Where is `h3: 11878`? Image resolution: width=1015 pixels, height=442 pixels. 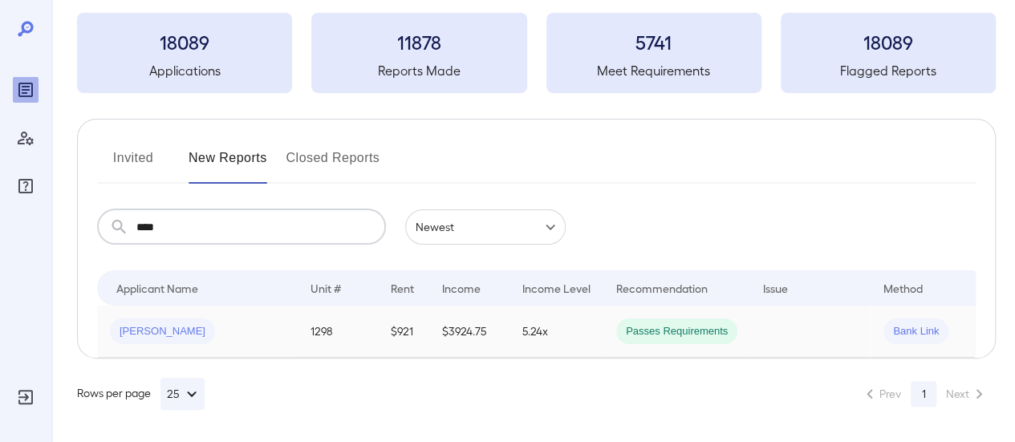 h3: 11878 is located at coordinates (419, 42).